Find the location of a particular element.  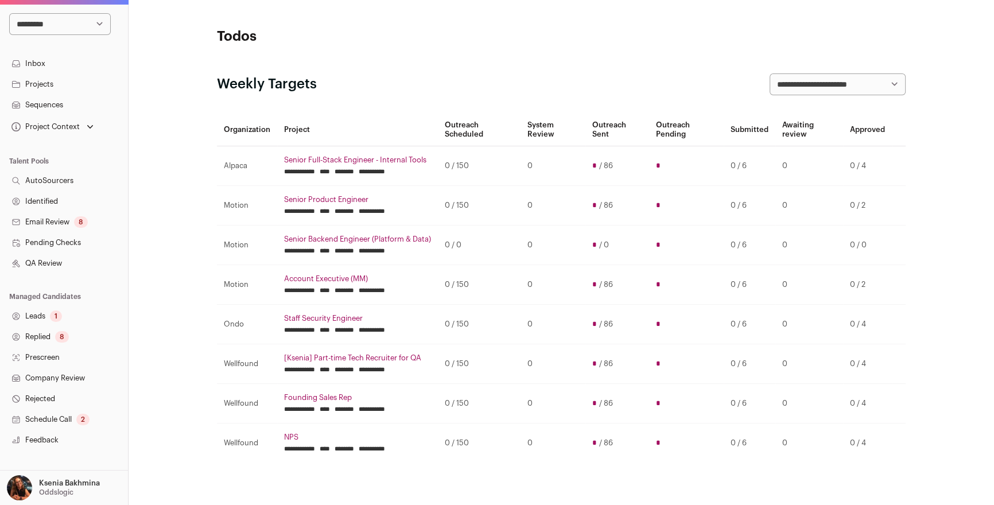

a: [Ksenia] Part-time Tech Recruiter for QA is located at coordinates (357, 358).